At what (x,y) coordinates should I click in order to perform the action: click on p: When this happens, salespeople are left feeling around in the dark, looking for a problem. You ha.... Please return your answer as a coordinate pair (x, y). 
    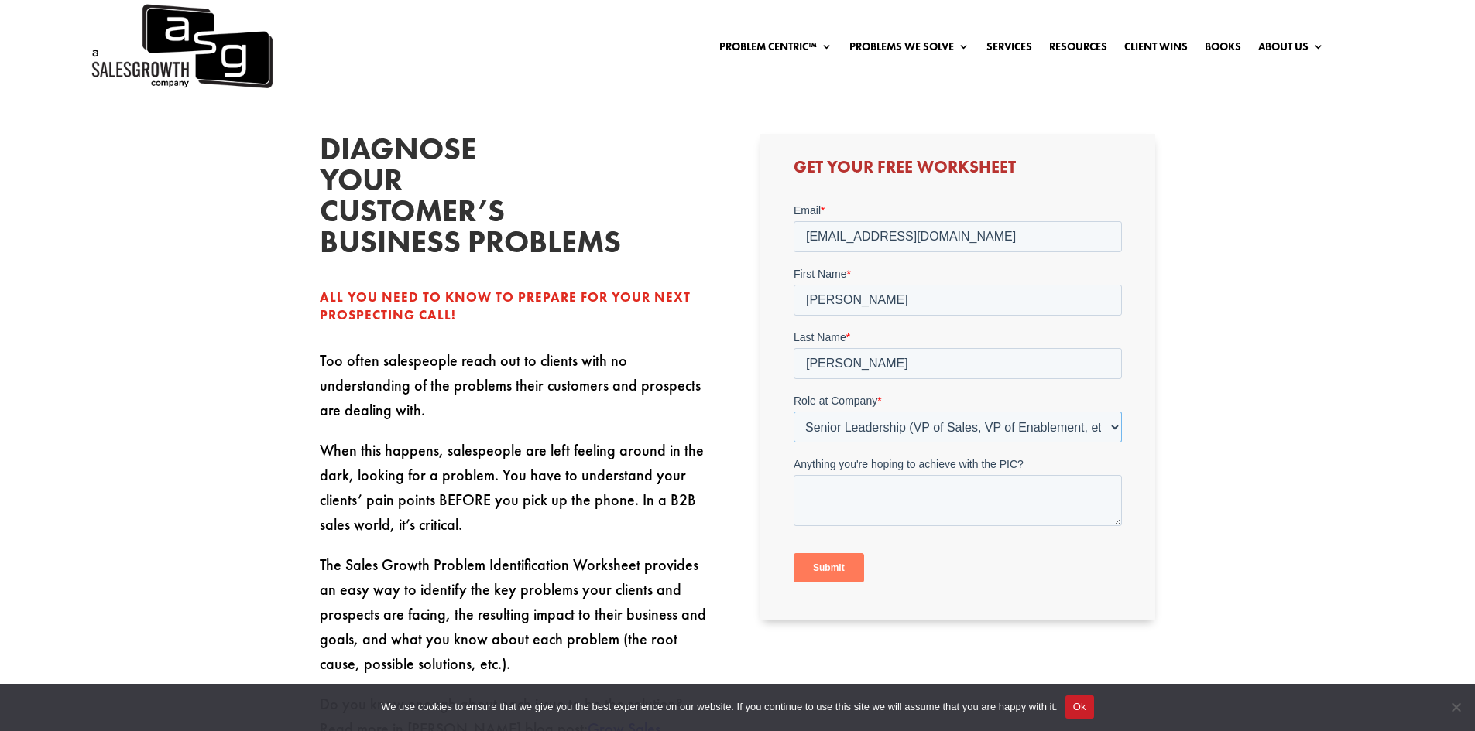
    Looking at the image, I should click on (517, 495).